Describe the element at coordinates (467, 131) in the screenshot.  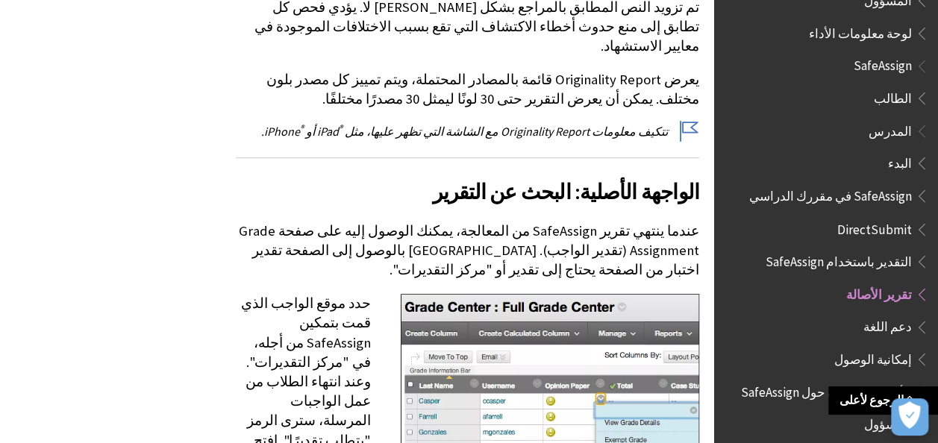
I see `p: تتكيف معلومات Originality Report مع الشاشة التي تظهر عليها، مثل iPad ‎ أو iPhone ‎.` at that location.